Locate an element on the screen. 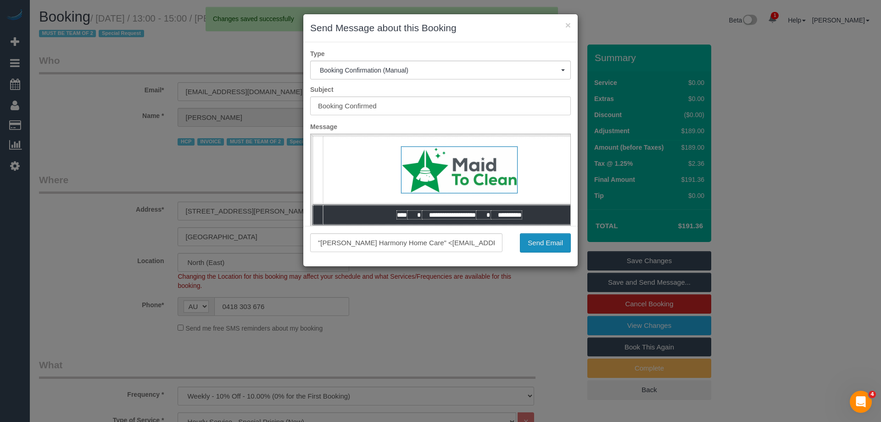  label: Subject is located at coordinates (441, 89).